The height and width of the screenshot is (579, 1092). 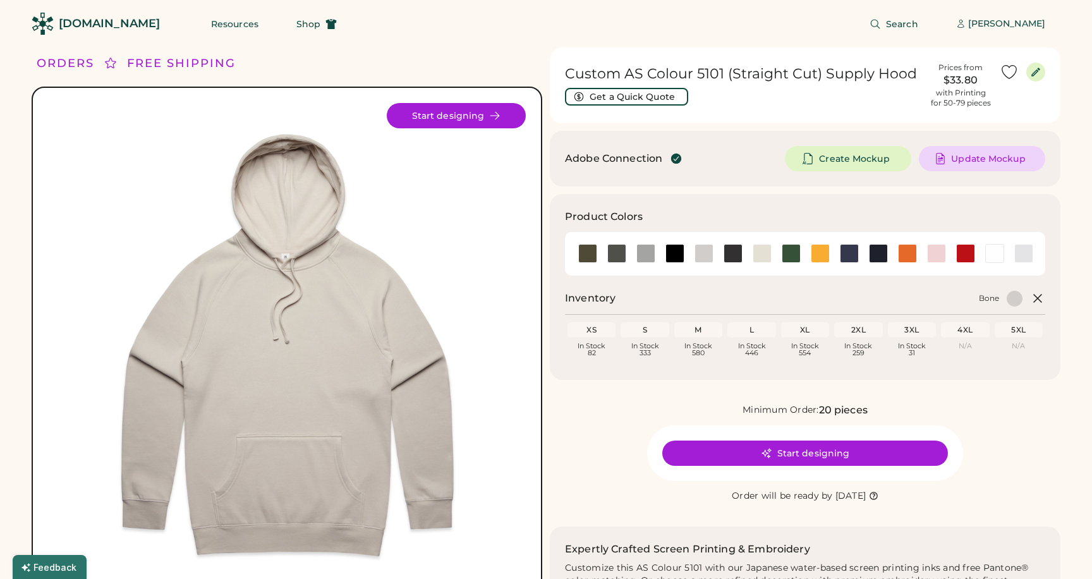 I want to click on div: In Stock 82, so click(x=591, y=349).